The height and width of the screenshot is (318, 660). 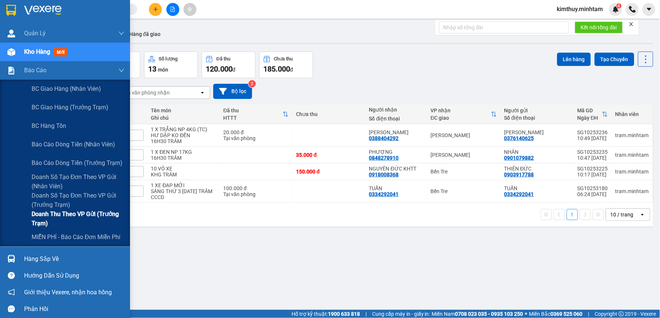 What do you see at coordinates (537, 133) in the screenshot?
I see `div: SANG LÝ` at bounding box center [537, 133].